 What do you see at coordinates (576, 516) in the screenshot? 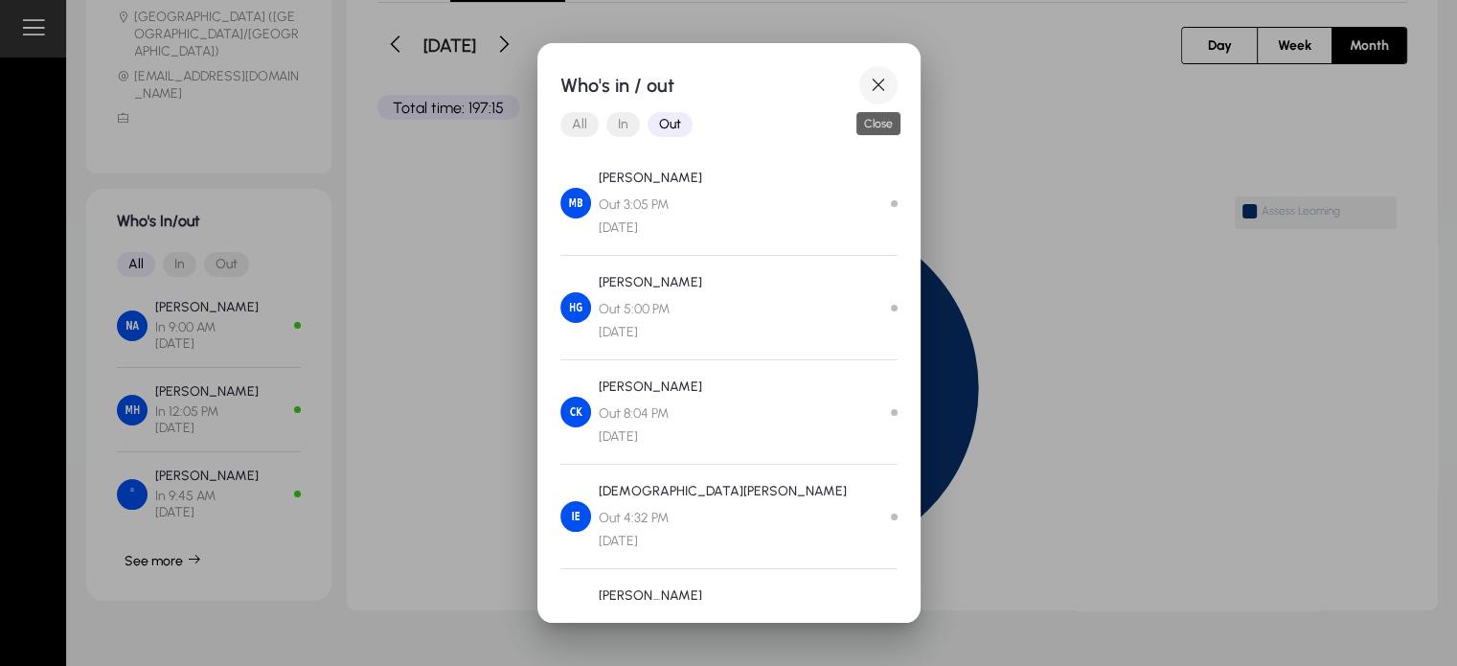
I see `img: Islam Elkady` at bounding box center [576, 516].